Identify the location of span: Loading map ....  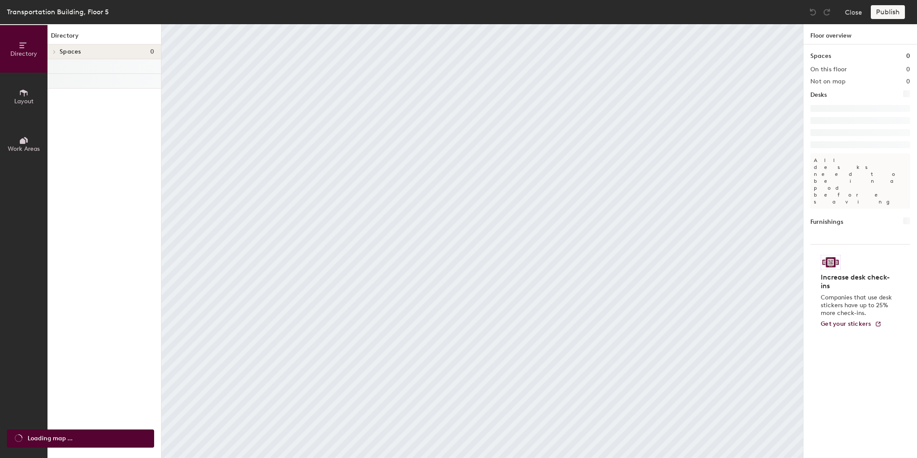
(50, 438).